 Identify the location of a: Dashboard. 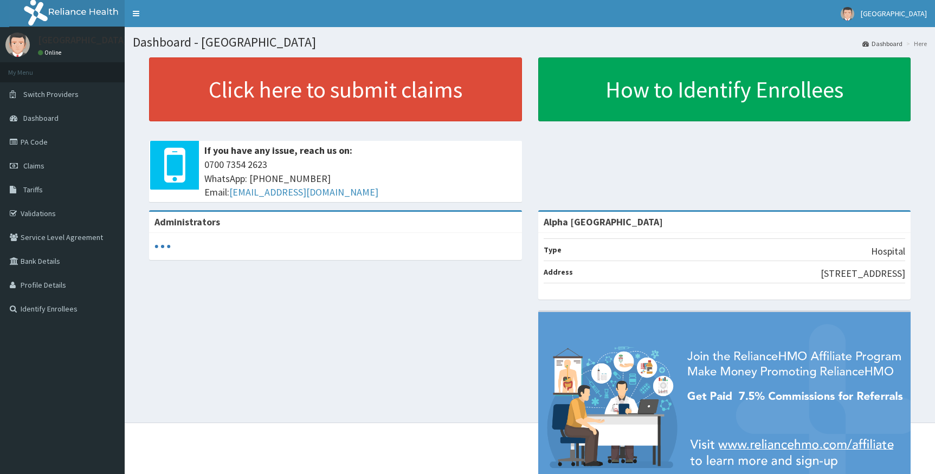
(882, 43).